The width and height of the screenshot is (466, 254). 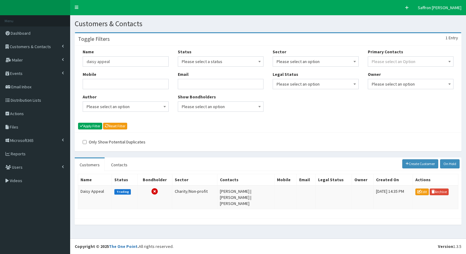 What do you see at coordinates (22, 141) in the screenshot?
I see `span: Microsoft365` at bounding box center [22, 141].